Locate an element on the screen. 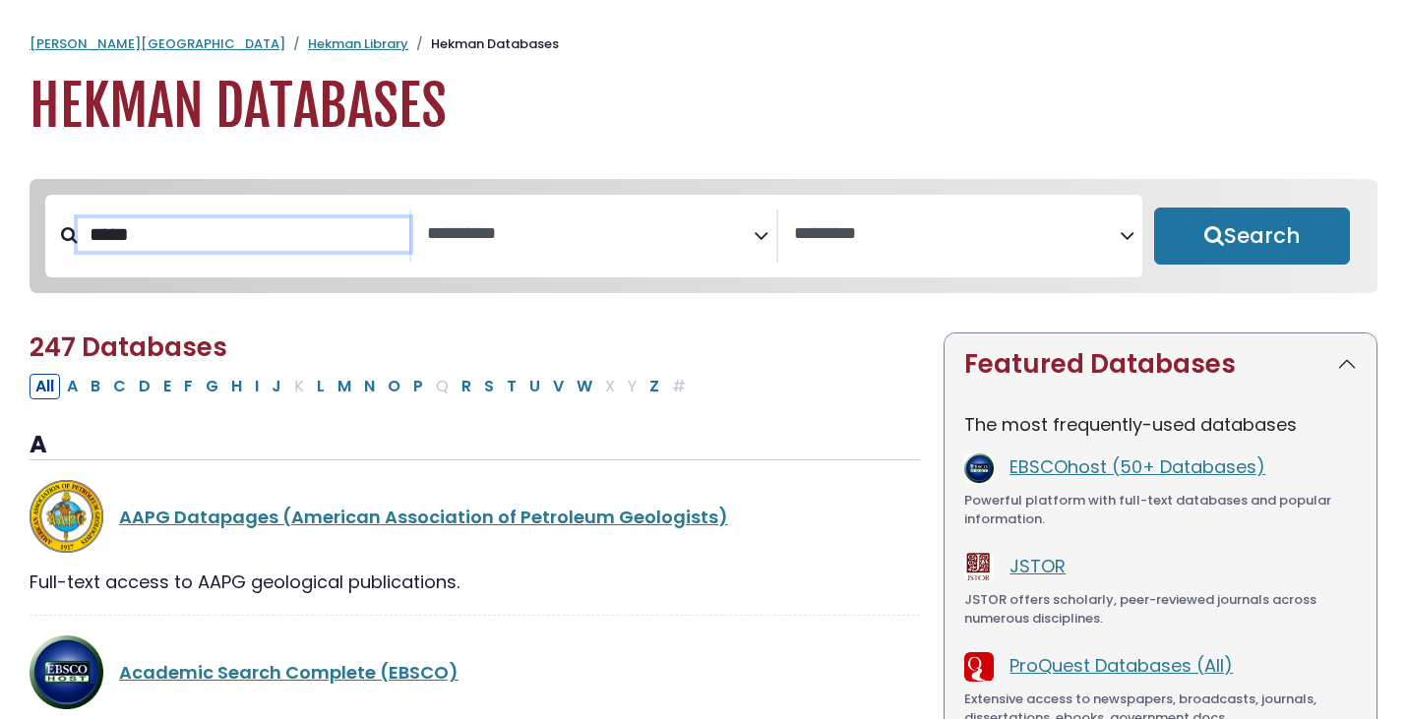  button: All is located at coordinates (44, 387).